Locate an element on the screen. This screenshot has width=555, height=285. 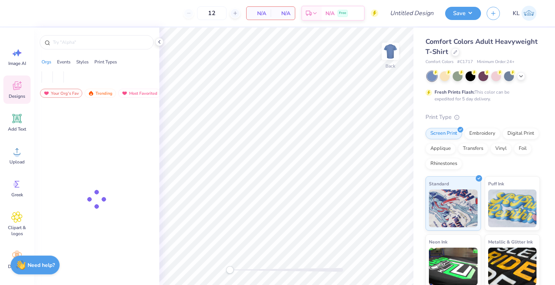
span: Image AI is located at coordinates (17, 63).